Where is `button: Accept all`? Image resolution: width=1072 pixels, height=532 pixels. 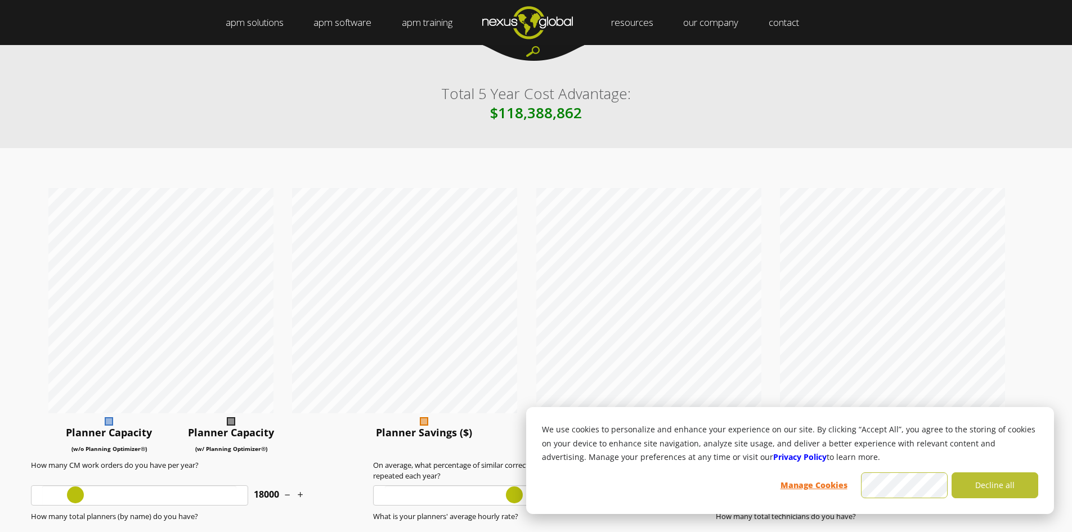 button: Accept all is located at coordinates (904, 485).